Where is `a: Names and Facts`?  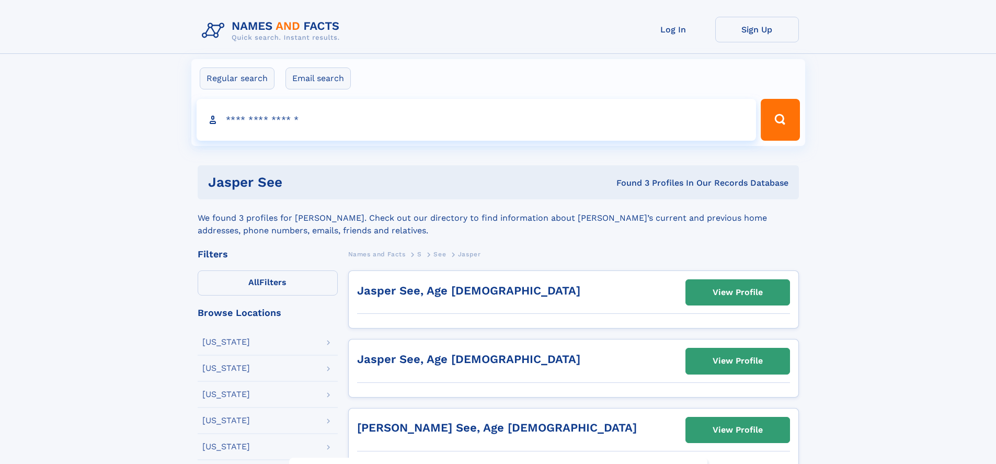 a: Names and Facts is located at coordinates (377, 254).